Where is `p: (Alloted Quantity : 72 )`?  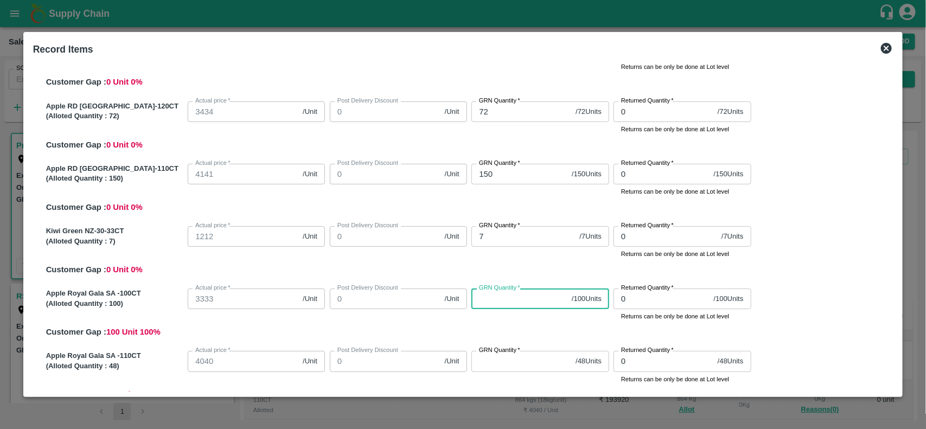 p: (Alloted Quantity : 72 ) is located at coordinates (115, 116).